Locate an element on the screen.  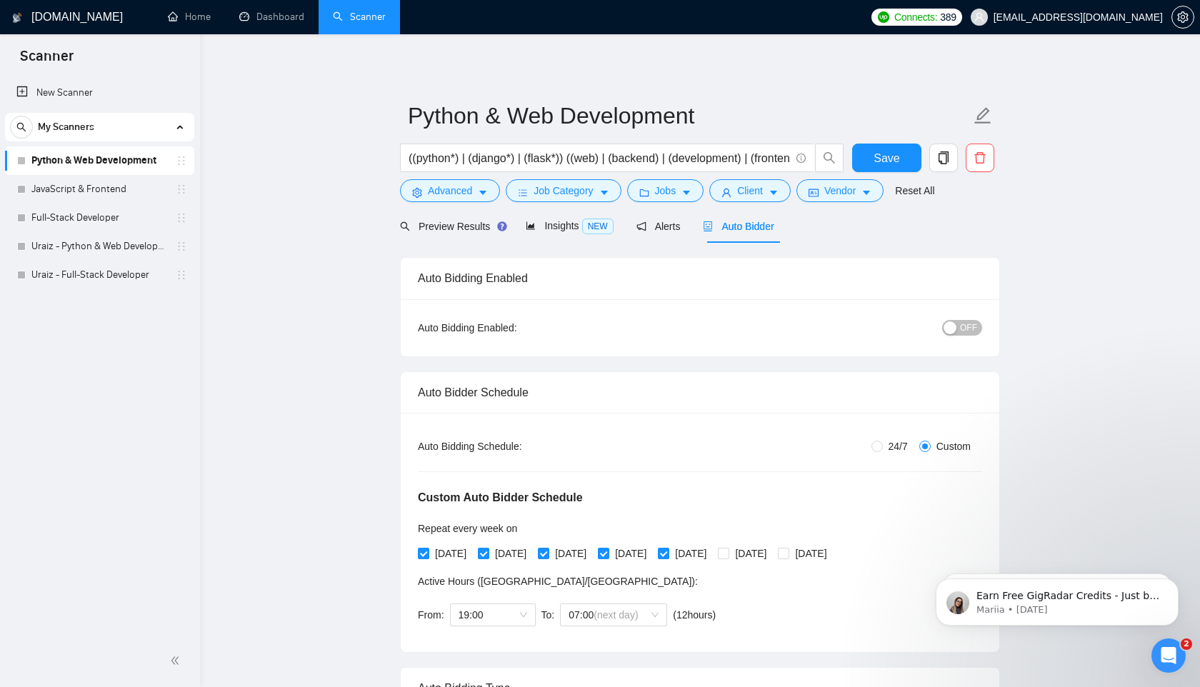
div: message notification from Mariia, 5d ago. Earn Free GigRadar Credits - Just by Sharing Your Story... is located at coordinates (143, 54).